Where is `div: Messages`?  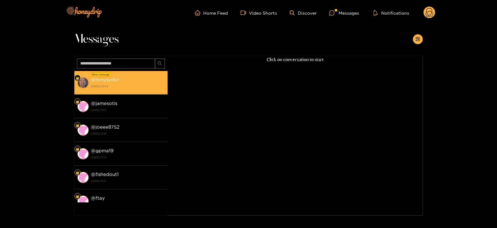
div: Messages is located at coordinates (344, 13).